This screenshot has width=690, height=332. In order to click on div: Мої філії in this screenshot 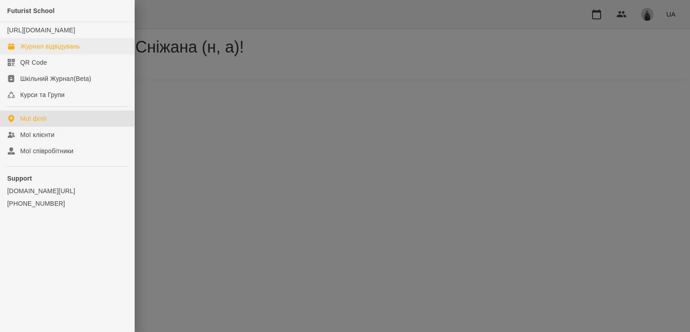, I will do `click(33, 119)`.